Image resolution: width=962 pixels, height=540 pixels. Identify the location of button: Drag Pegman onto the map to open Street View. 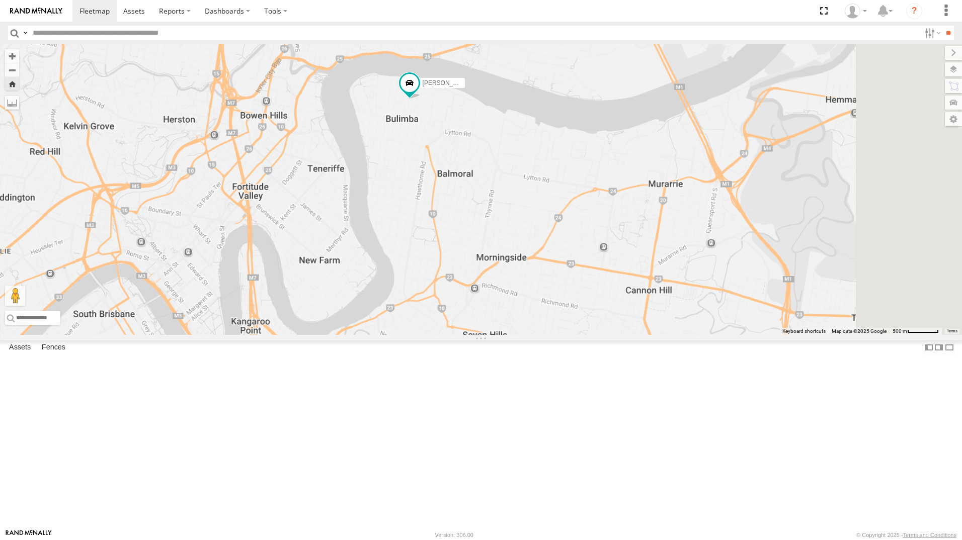
(15, 296).